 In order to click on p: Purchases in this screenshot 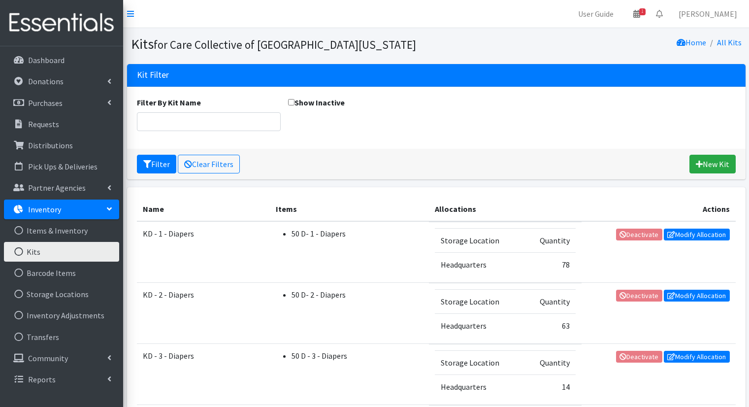, I will do `click(45, 103)`.